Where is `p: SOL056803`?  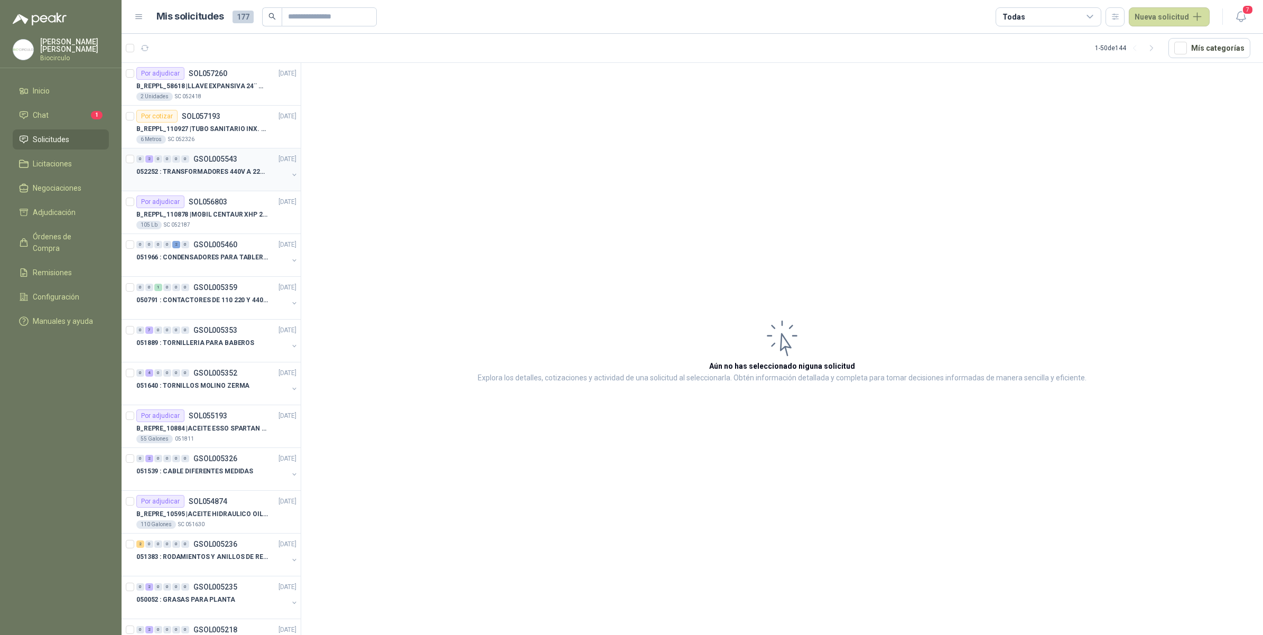
p: SOL056803 is located at coordinates (208, 202).